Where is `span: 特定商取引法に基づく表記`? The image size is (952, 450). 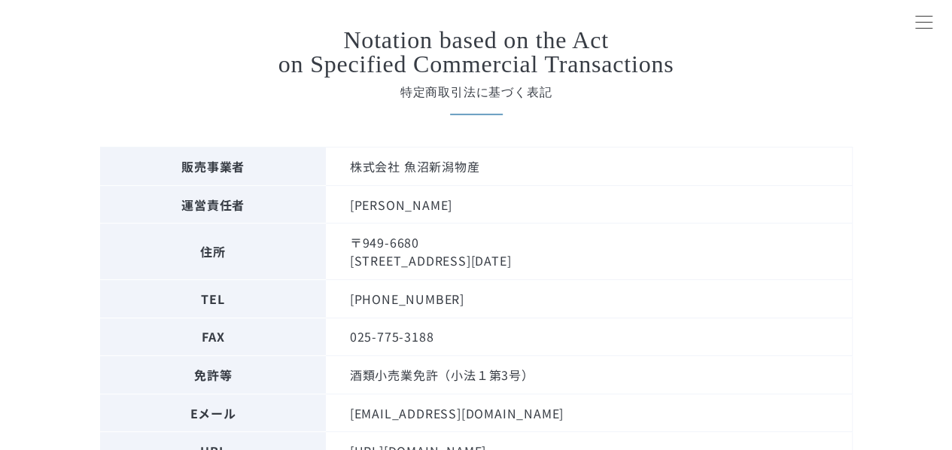
span: 特定商取引法に基づく表記 is located at coordinates (476, 93).